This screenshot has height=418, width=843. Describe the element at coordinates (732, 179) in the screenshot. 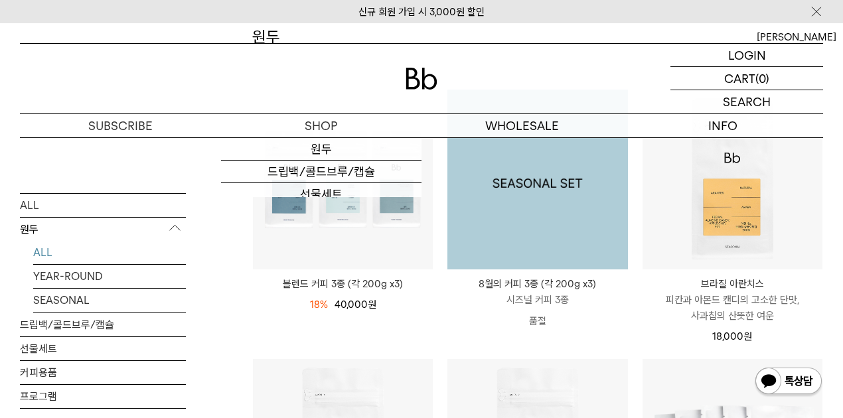

I see `img: 브라질 아란치스` at that location.